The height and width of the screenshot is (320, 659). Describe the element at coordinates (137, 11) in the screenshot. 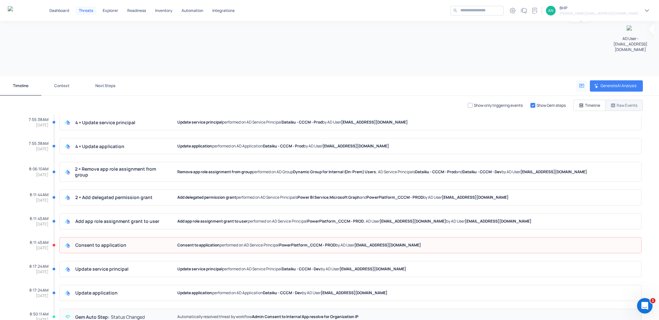

I see `p: Readiness` at that location.